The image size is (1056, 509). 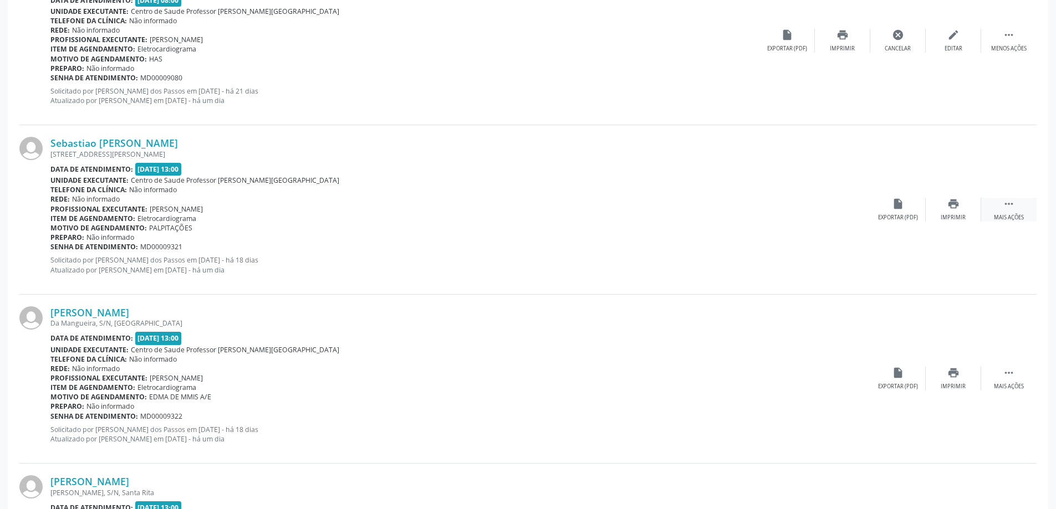 I want to click on i: cancel, so click(x=898, y=35).